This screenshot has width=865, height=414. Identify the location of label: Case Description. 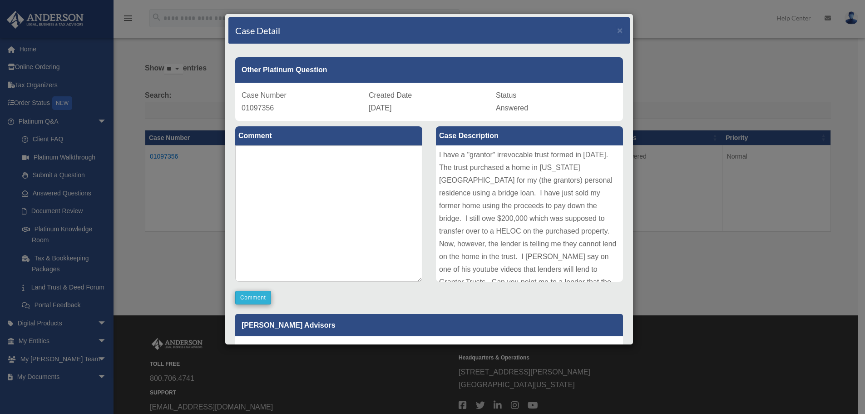
(529, 136).